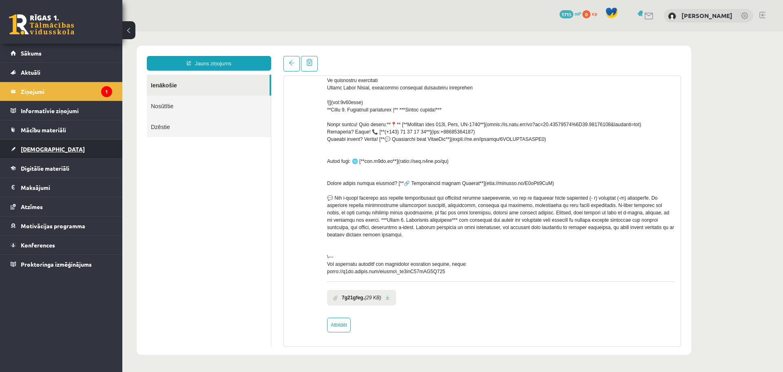  I want to click on legend: Informatīvie ziņojumi, so click(67, 111).